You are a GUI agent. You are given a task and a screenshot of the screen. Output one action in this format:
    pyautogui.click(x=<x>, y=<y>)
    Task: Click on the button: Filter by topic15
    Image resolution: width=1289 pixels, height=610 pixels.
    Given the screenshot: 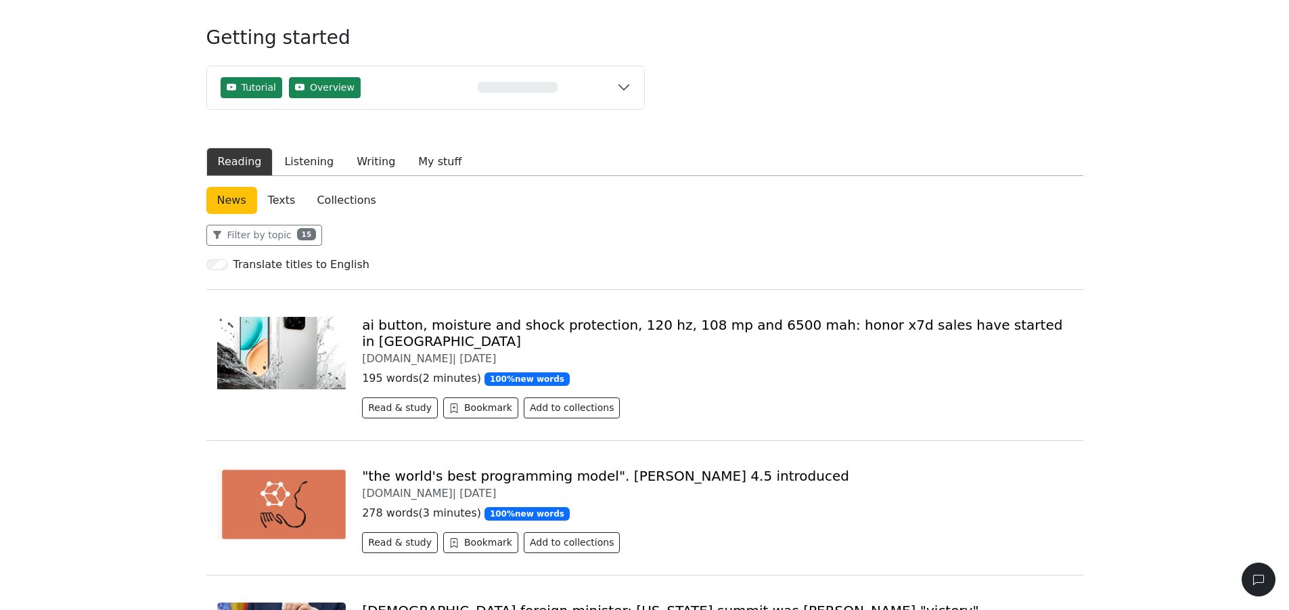 What is the action you would take?
    pyautogui.click(x=265, y=235)
    